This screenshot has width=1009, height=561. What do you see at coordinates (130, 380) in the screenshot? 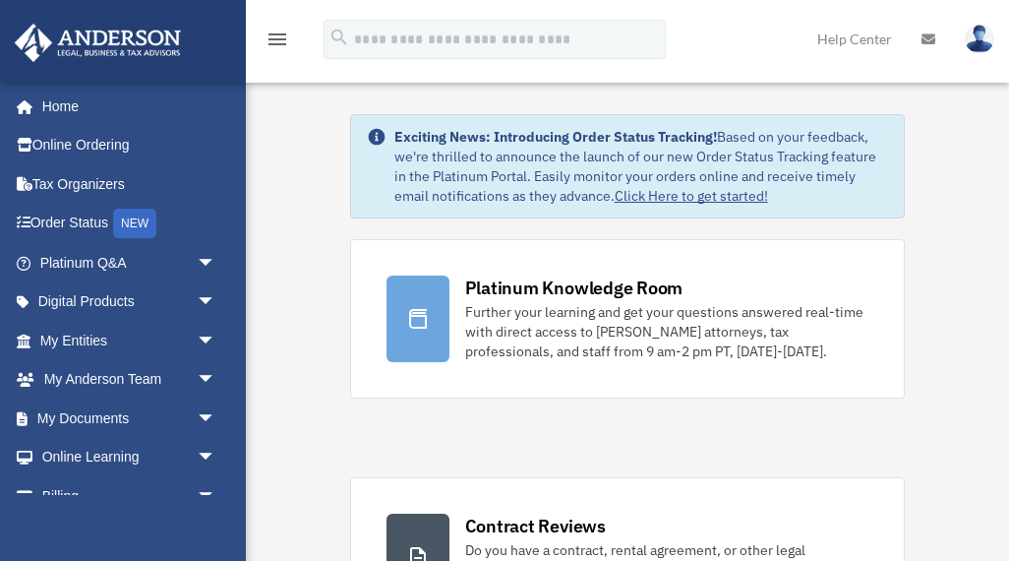
I see `a: My Anderson Teamarrow_drop_down` at bounding box center [130, 380].